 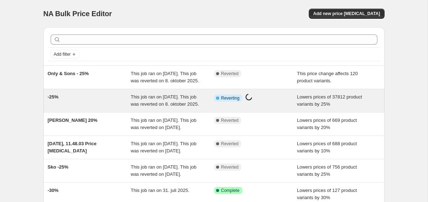 I want to click on span: Complete, so click(x=230, y=190).